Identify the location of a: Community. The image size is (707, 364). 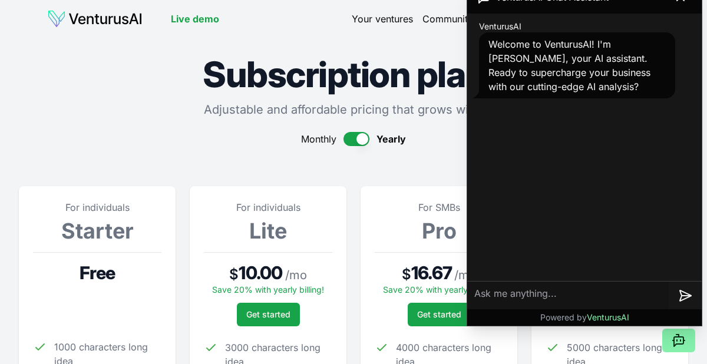
(448, 19).